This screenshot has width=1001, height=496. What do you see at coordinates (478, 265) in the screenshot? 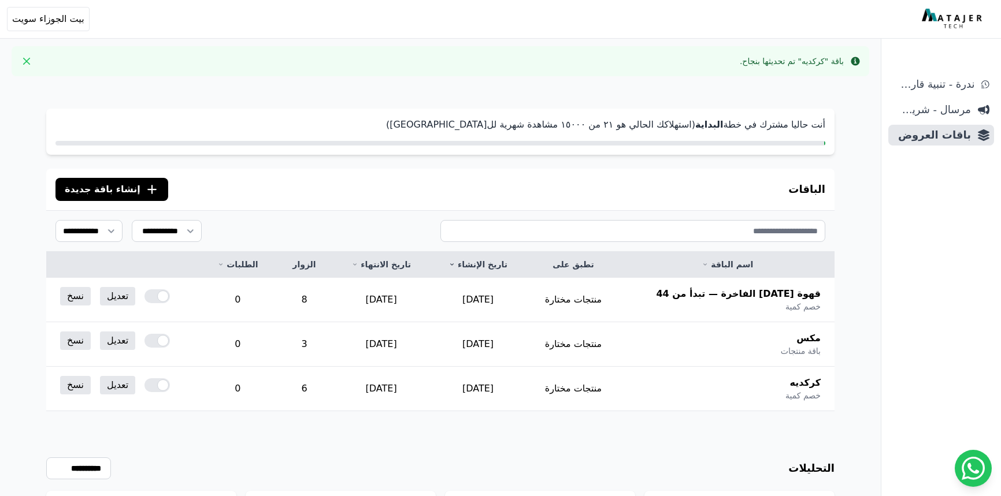
I see `a: تاريخ الإنشاء` at bounding box center [478, 265].